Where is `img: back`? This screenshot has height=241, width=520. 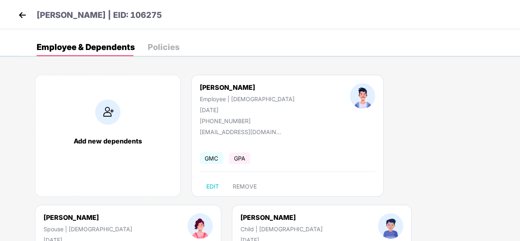
img: back is located at coordinates (22, 15).